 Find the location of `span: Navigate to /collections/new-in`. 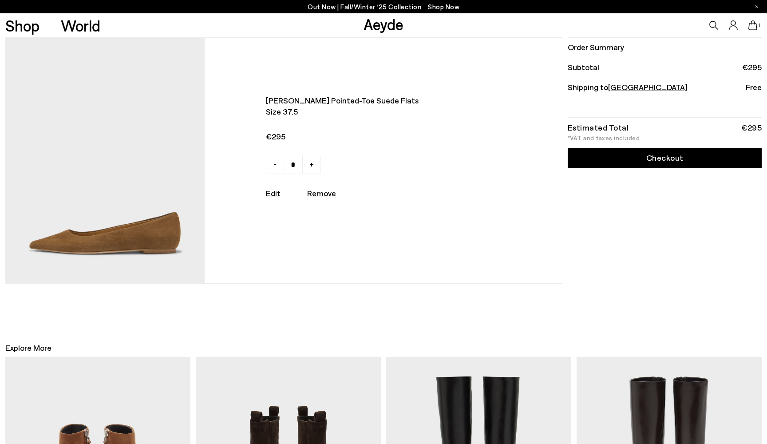

span: Navigate to /collections/new-in is located at coordinates (444, 7).